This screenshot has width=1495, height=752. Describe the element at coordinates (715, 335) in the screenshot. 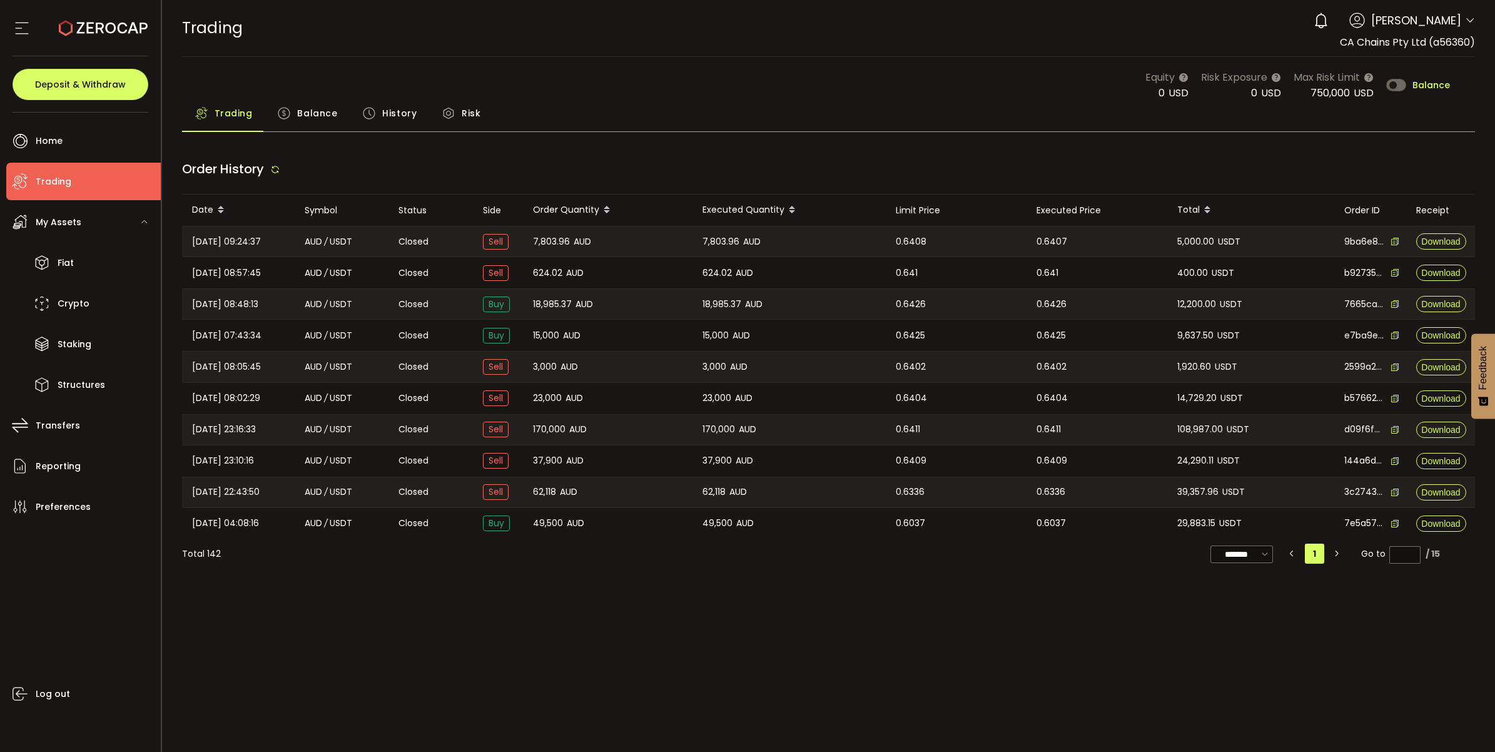

I see `span: 15,000` at that location.